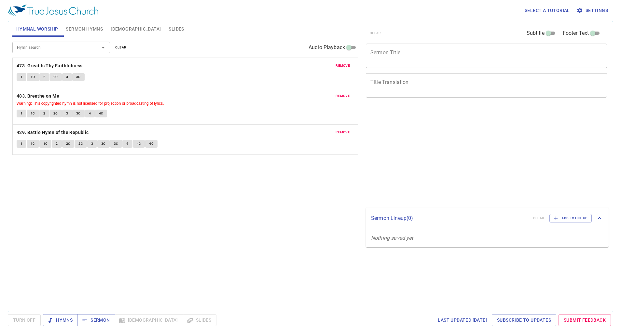  What do you see at coordinates (37, 29) in the screenshot?
I see `span: Hymnal Worship` at bounding box center [37, 29].